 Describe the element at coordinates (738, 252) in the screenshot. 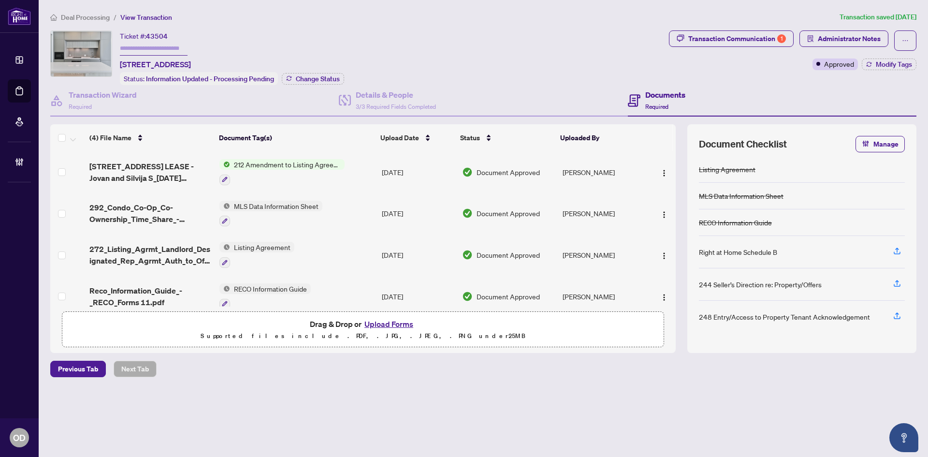

I see `div: Right at Home Schedule B` at that location.